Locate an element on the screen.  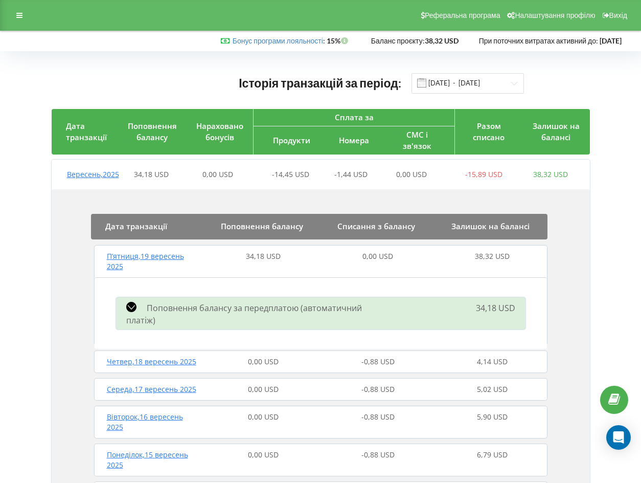
span: -14,45 USD is located at coordinates (290, 174).